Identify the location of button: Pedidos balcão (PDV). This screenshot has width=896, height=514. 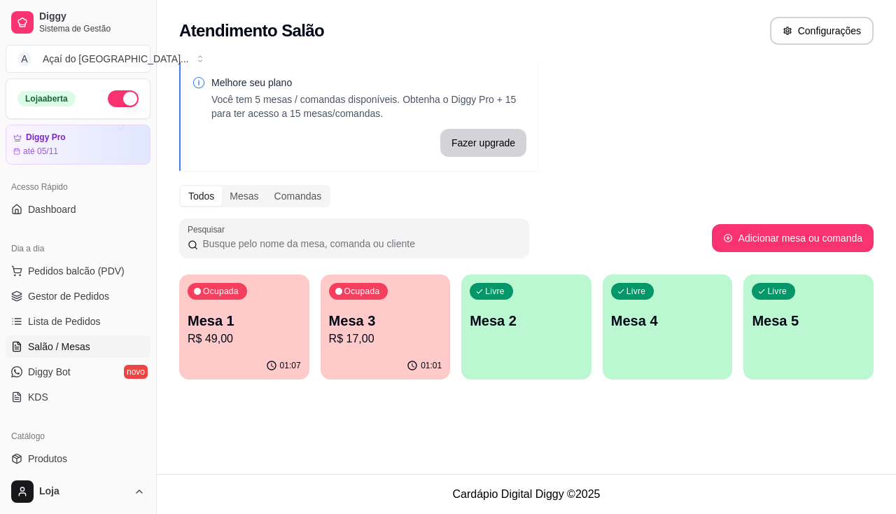
(78, 271).